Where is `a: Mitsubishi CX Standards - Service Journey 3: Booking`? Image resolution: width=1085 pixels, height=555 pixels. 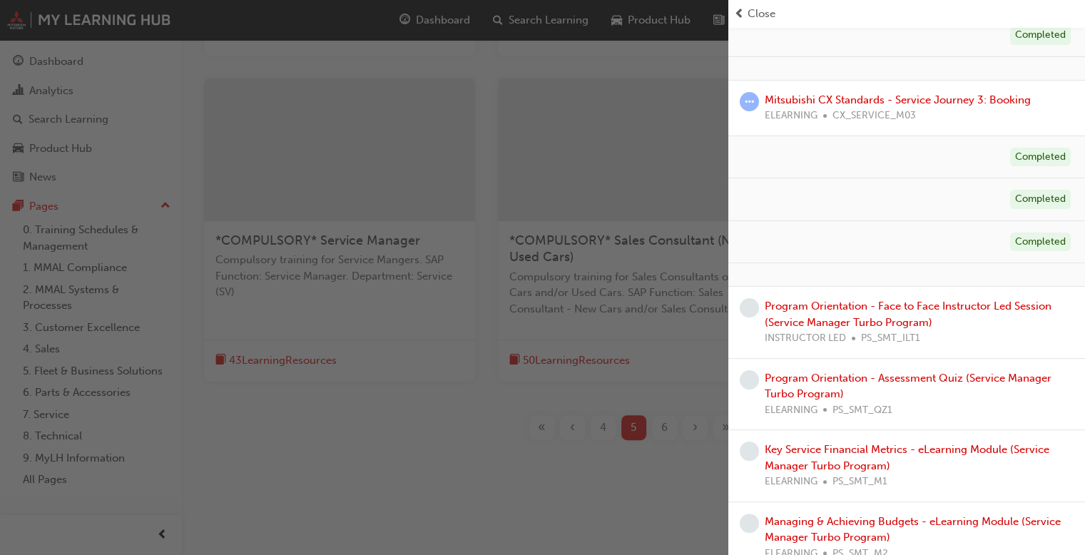
a: Mitsubishi CX Standards - Service Journey 3: Booking is located at coordinates (897, 100).